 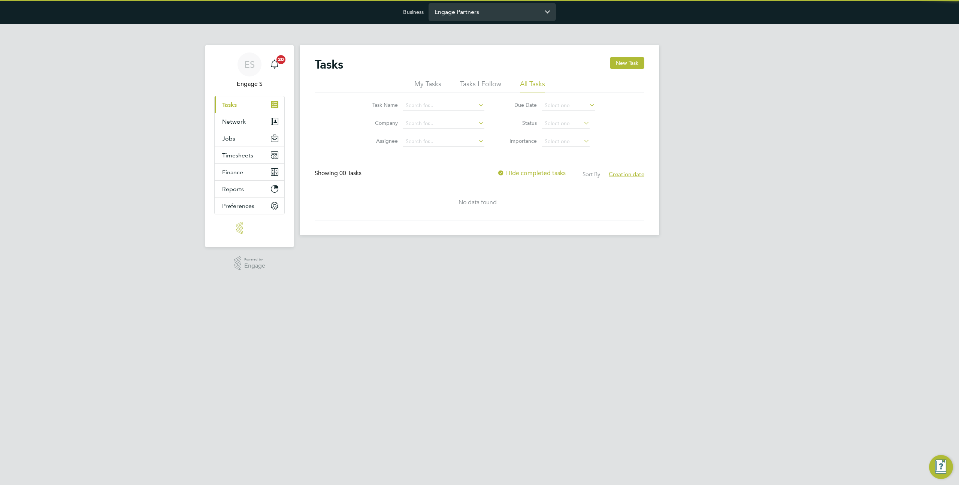 I want to click on button: New Task, so click(x=627, y=63).